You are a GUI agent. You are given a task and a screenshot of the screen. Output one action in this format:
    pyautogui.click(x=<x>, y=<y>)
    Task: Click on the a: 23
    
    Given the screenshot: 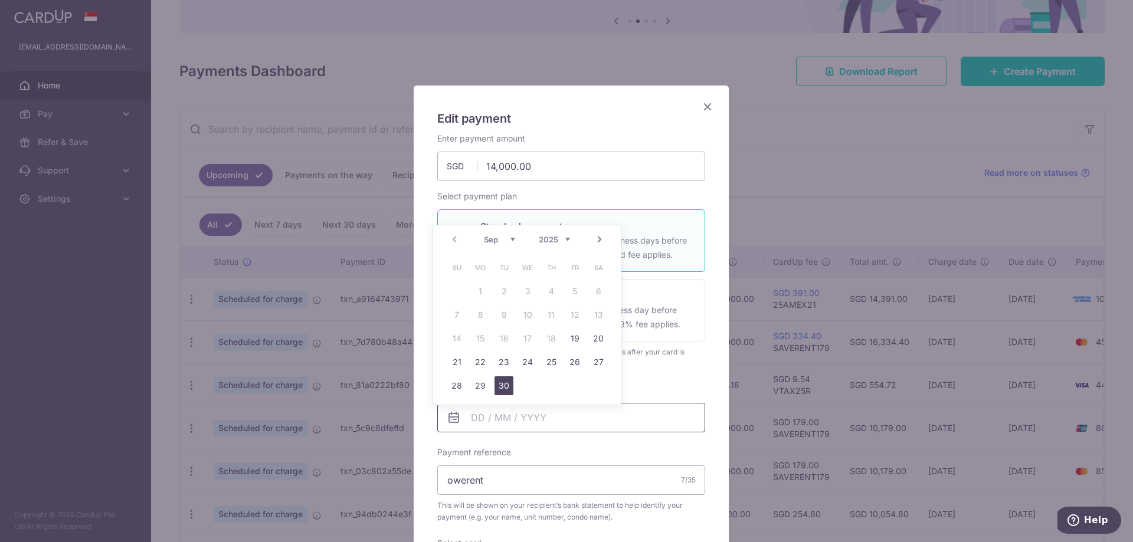 What is the action you would take?
    pyautogui.click(x=504, y=362)
    